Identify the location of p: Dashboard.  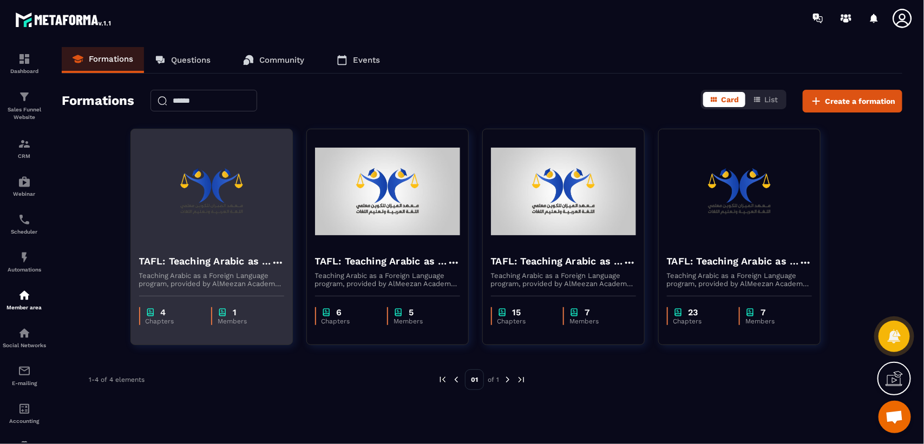
(24, 71).